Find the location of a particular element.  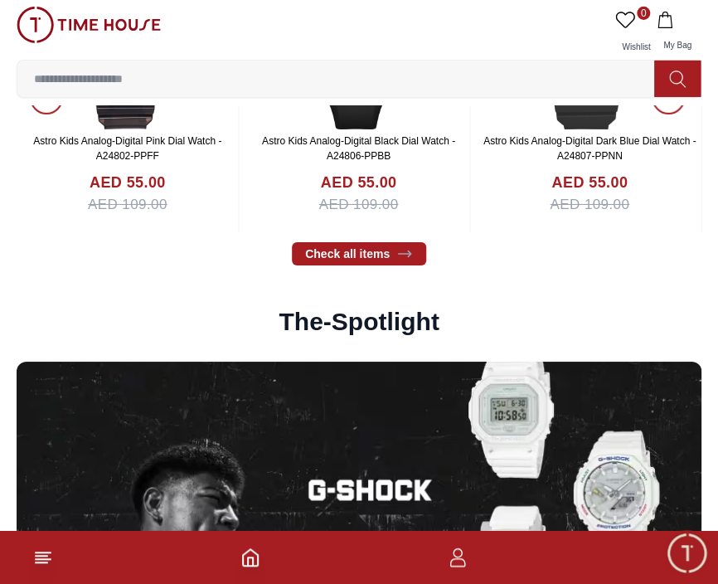

em: Back is located at coordinates (29, 29).